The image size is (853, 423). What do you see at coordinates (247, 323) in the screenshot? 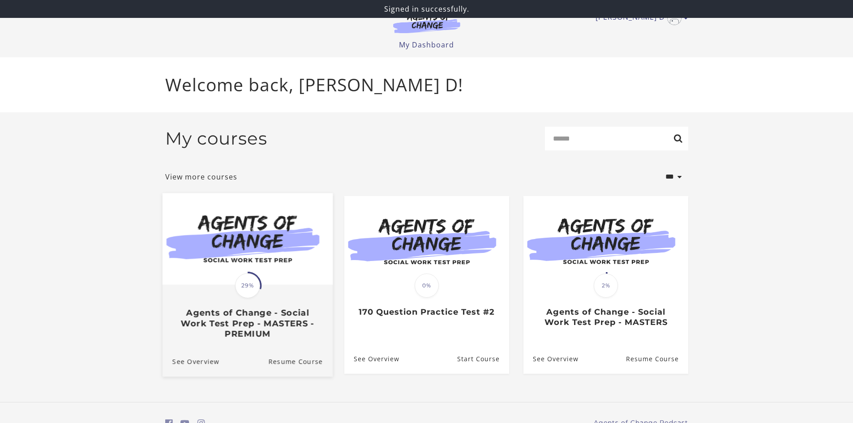
I see `h3: Agents of Change - Social Work Test Prep - MASTERS - PREMIUM` at bounding box center [247, 323].